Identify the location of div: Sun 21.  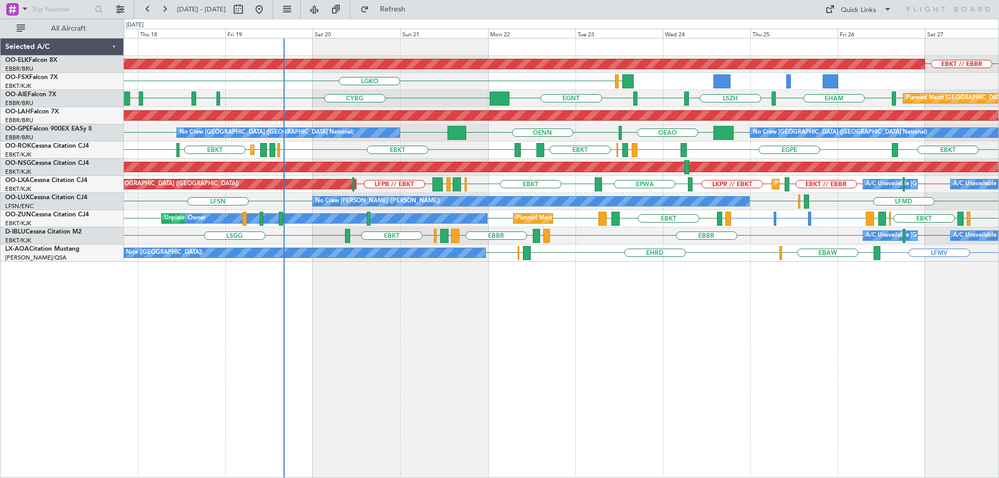
(444, 33).